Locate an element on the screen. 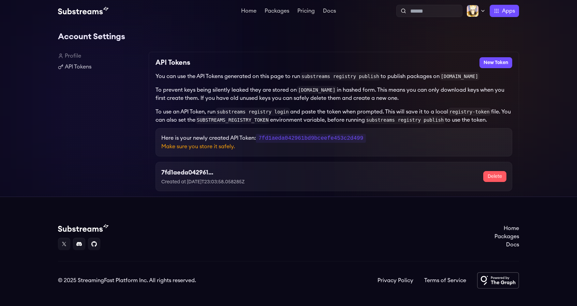 This screenshot has width=577, height=306. a: API Tokens is located at coordinates (101, 67).